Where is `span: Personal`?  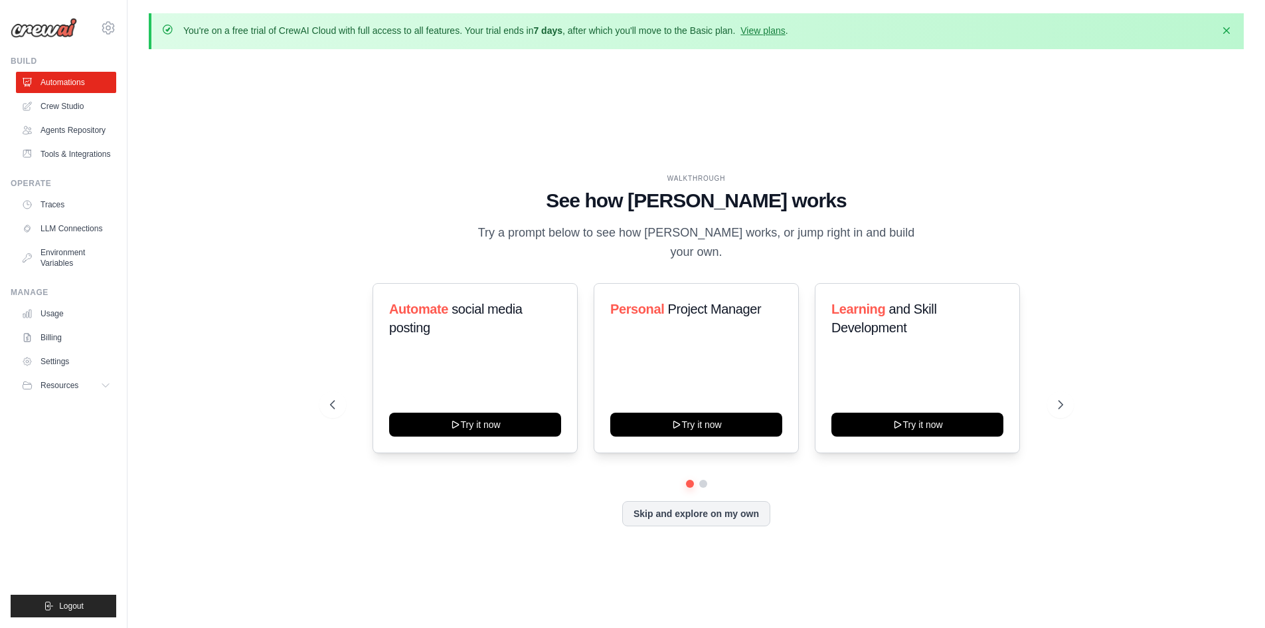 span: Personal is located at coordinates (637, 309).